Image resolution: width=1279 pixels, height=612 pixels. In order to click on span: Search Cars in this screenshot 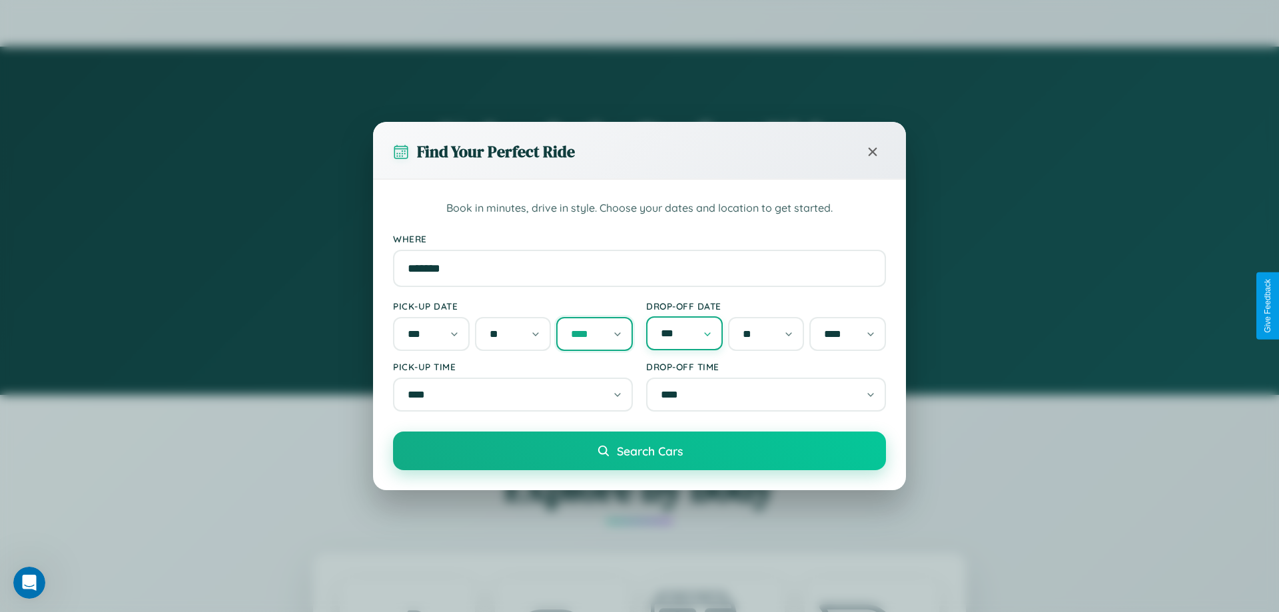, I will do `click(649, 451)`.